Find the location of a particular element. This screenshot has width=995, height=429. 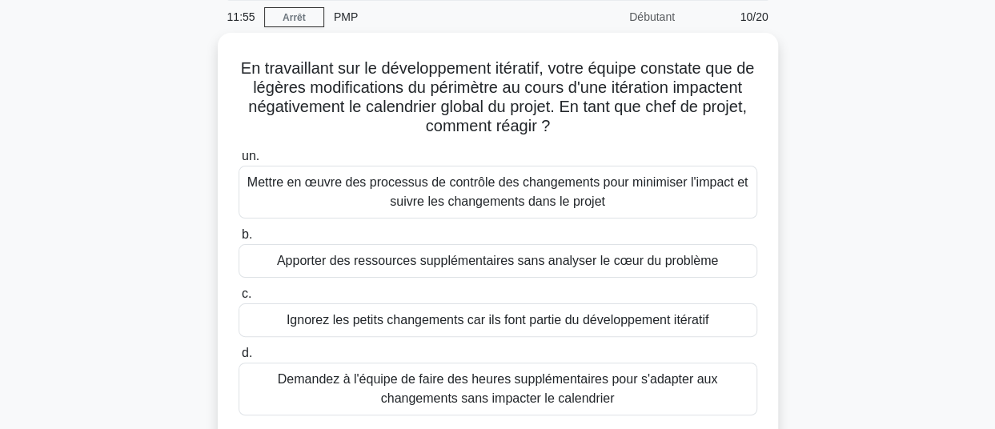

font: Apporter des ressources supplémentaires sans analyser le cœur du problème is located at coordinates (497, 260).